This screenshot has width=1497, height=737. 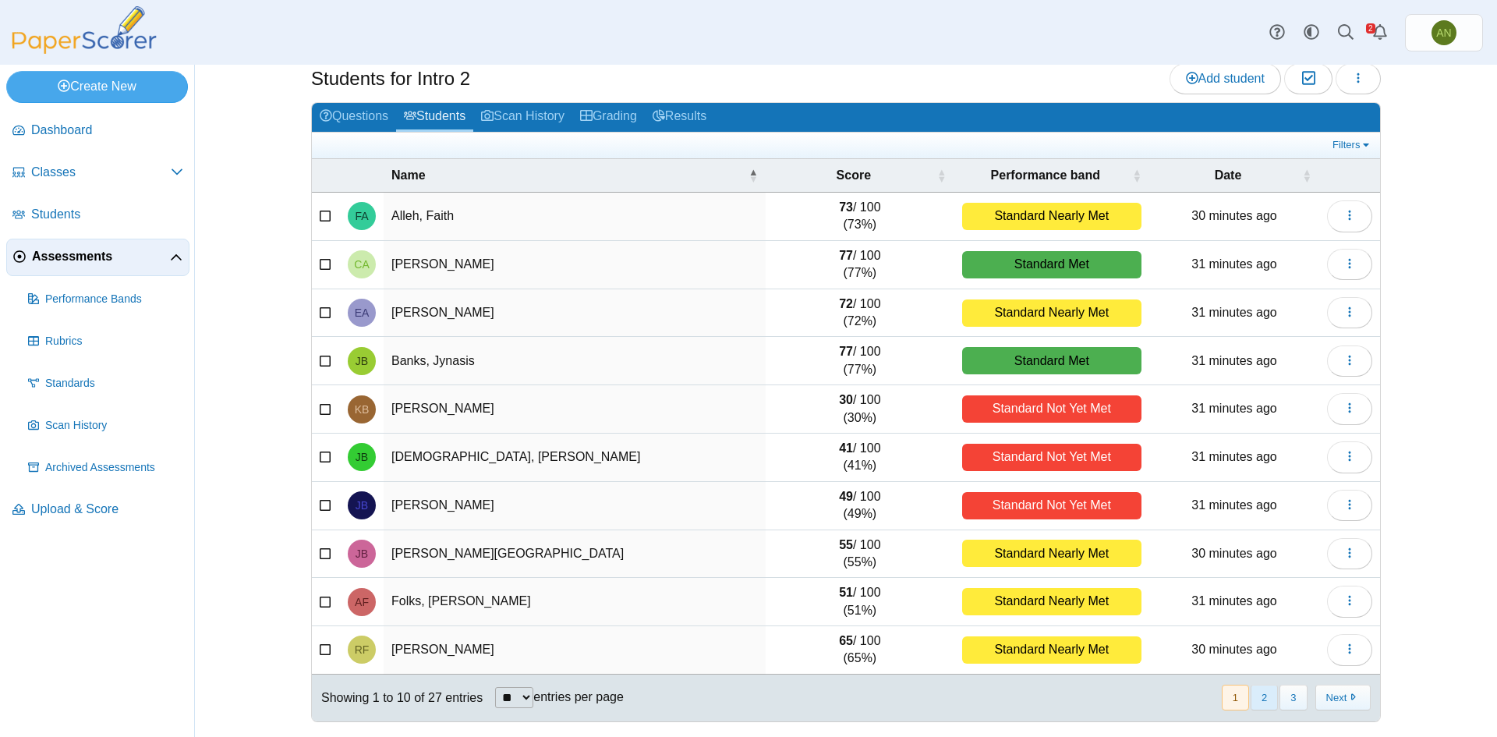 What do you see at coordinates (1343, 697) in the screenshot?
I see `button: Next` at bounding box center [1343, 697].